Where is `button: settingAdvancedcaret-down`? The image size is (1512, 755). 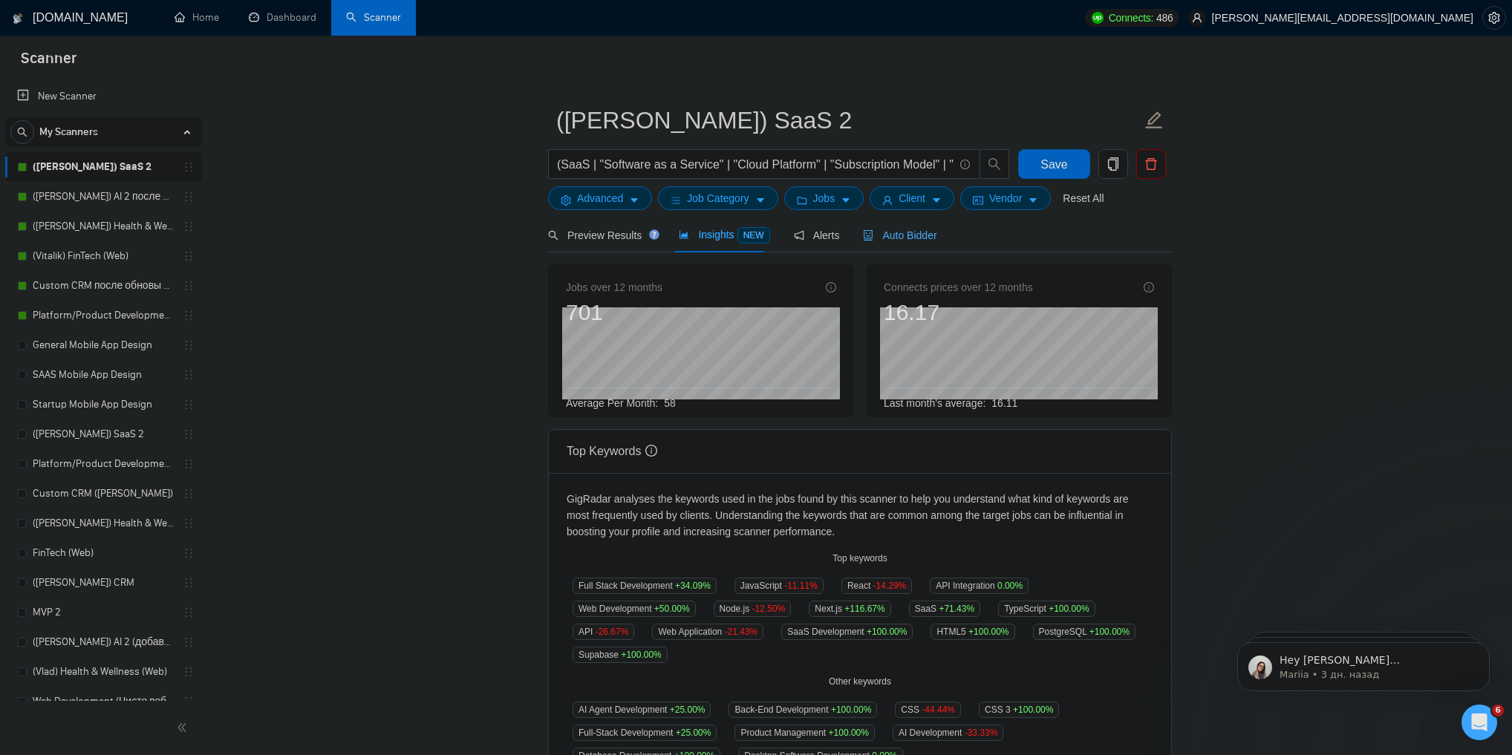 button: settingAdvancedcaret-down is located at coordinates (600, 198).